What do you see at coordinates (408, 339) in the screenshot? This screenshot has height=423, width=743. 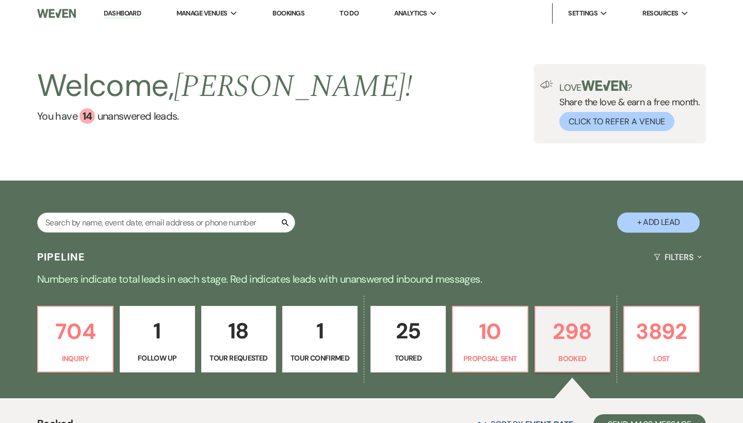 I see `a: 25Toured` at bounding box center [408, 339].